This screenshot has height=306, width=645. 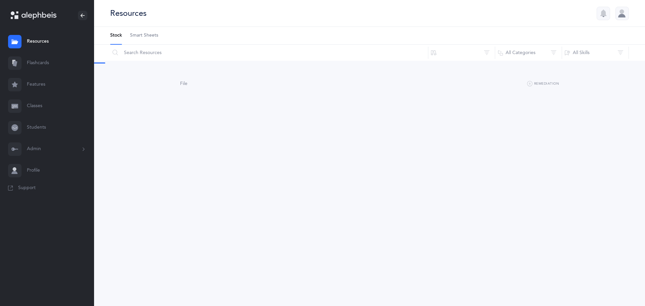 What do you see at coordinates (128, 13) in the screenshot?
I see `div: Resources` at bounding box center [128, 13].